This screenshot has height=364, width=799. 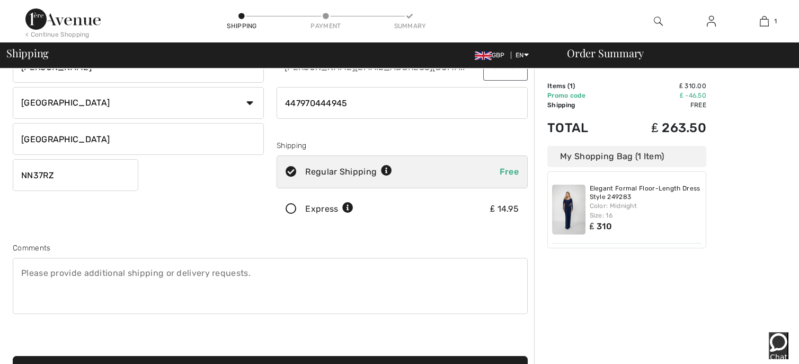 What do you see at coordinates (711, 21) in the screenshot?
I see `img: My Info` at bounding box center [711, 21].